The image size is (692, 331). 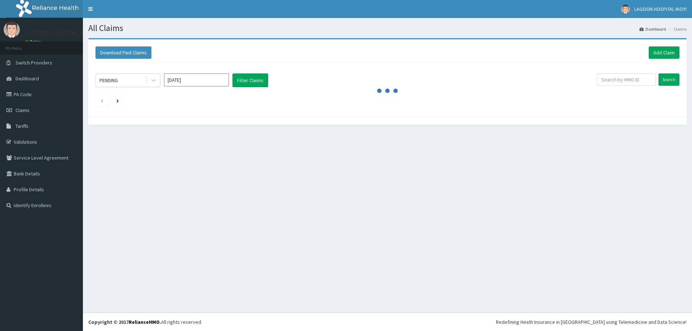 I want to click on button: Download Paid Claims, so click(x=123, y=53).